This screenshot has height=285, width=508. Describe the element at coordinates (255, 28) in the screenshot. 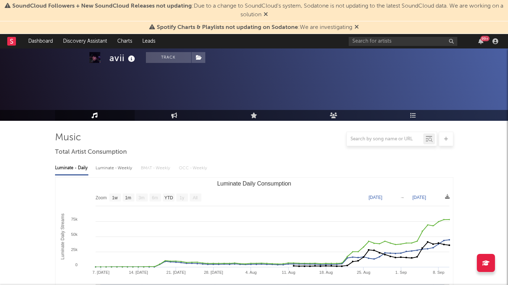

I see `span: : We are investigating` at that location.